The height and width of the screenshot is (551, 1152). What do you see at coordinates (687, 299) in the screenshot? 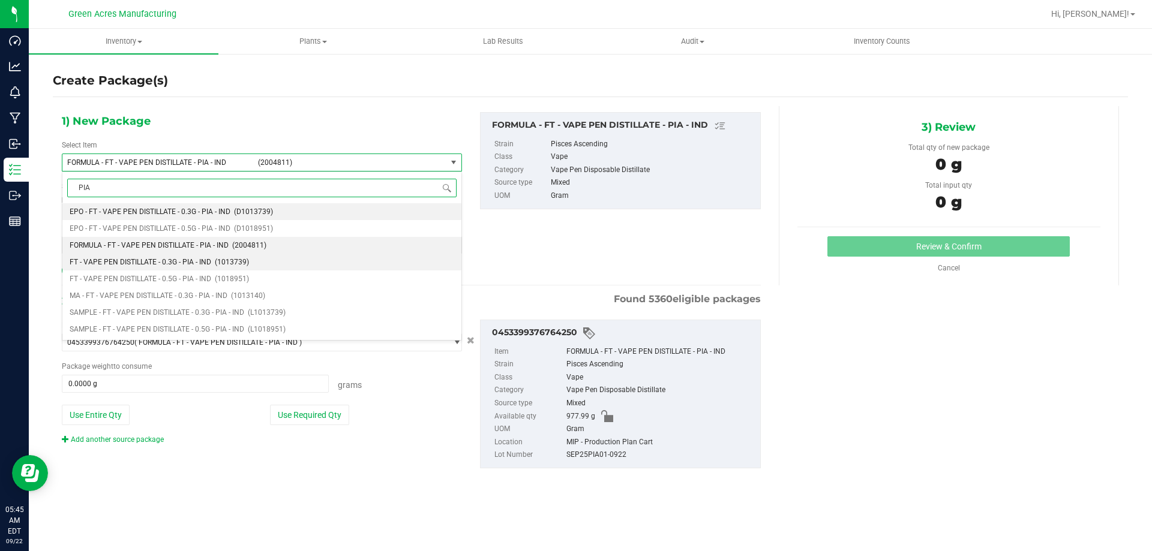
I see `span: Found eligible packages` at bounding box center [687, 299].